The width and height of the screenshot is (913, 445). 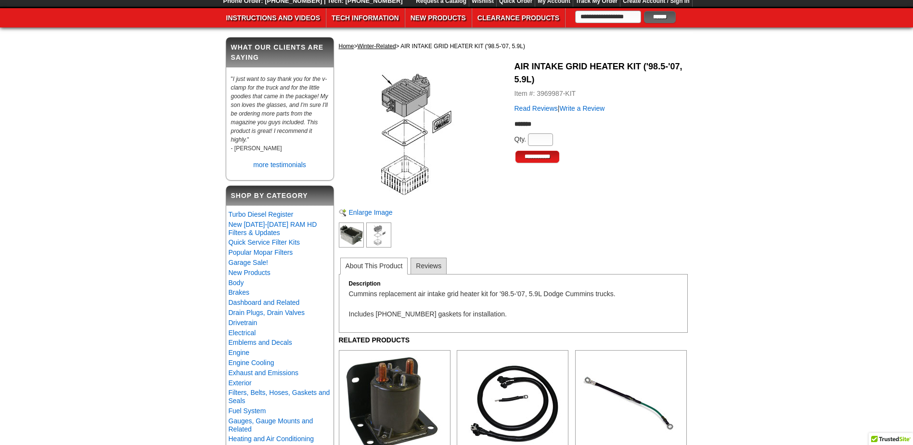 I want to click on a: more testimonials, so click(x=280, y=165).